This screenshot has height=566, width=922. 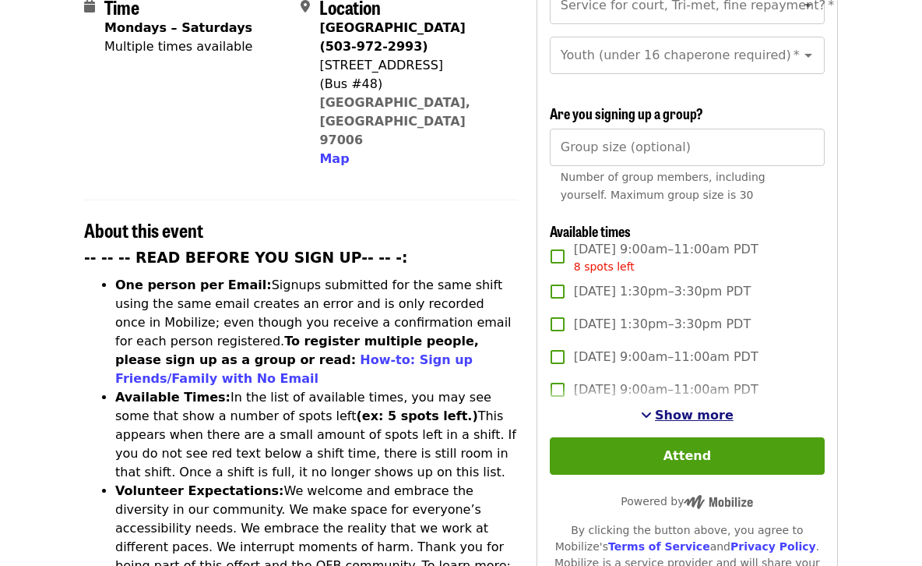 What do you see at coordinates (173, 397) in the screenshot?
I see `strong: Available Times:` at bounding box center [173, 397].